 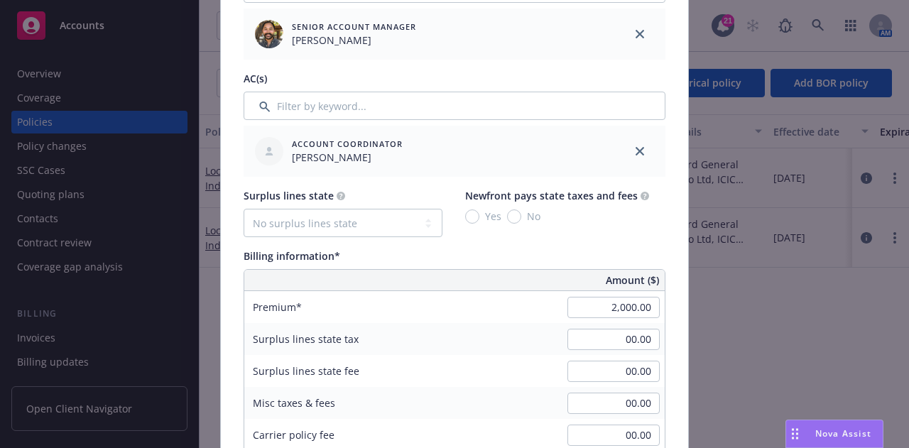 I want to click on span: Surplus lines state fee, so click(x=306, y=371).